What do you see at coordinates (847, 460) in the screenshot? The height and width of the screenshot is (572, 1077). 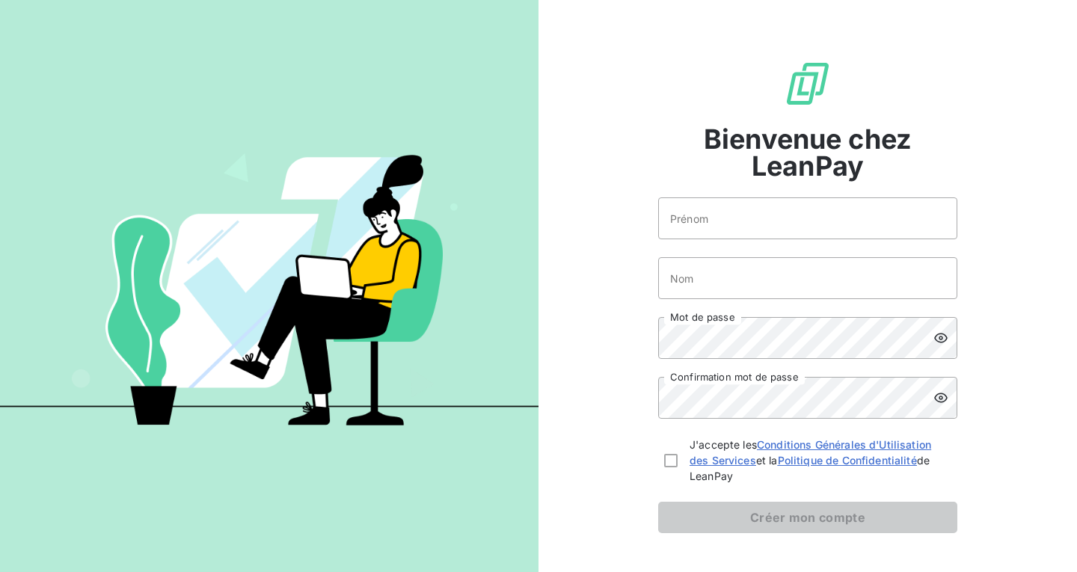 I see `a: Politique de Confidentialité` at bounding box center [847, 460].